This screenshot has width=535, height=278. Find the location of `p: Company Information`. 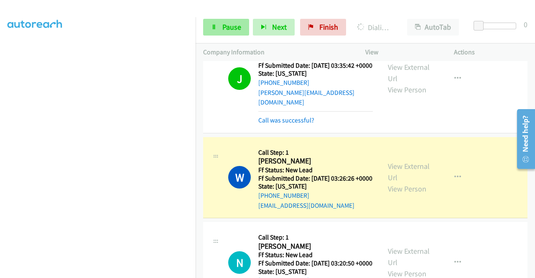

p: Company Information is located at coordinates (277, 52).